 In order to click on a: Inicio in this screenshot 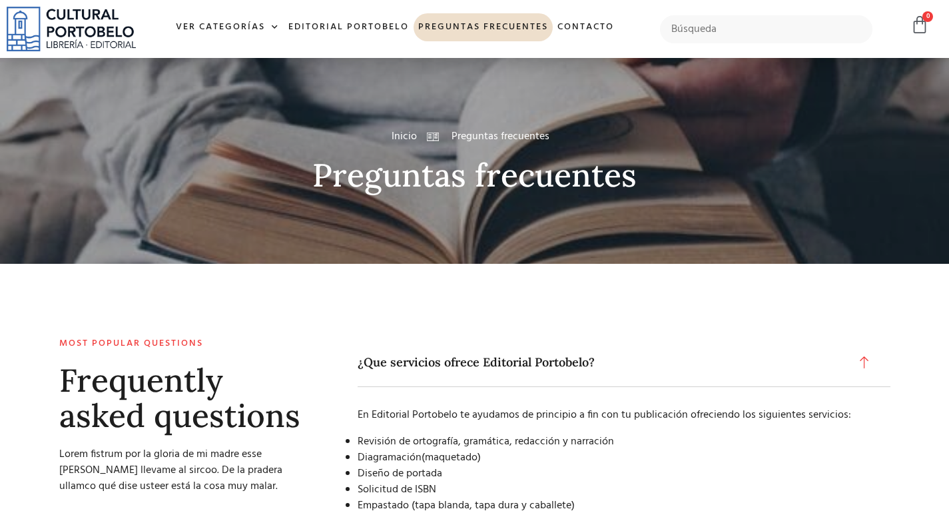, I will do `click(404, 136)`.